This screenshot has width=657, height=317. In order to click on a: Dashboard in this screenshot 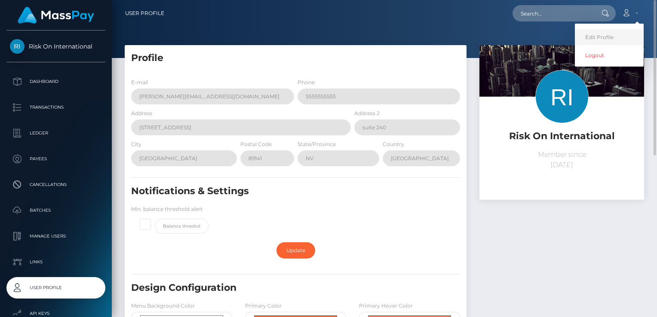, I will do `click(56, 82)`.